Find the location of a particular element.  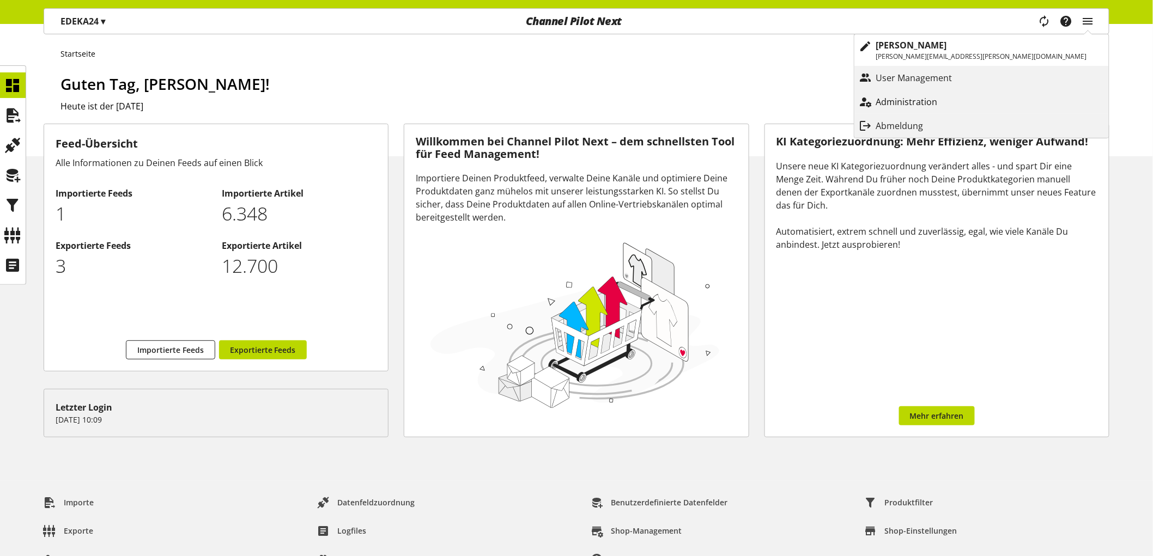

span: Shop-Management is located at coordinates (647, 531).